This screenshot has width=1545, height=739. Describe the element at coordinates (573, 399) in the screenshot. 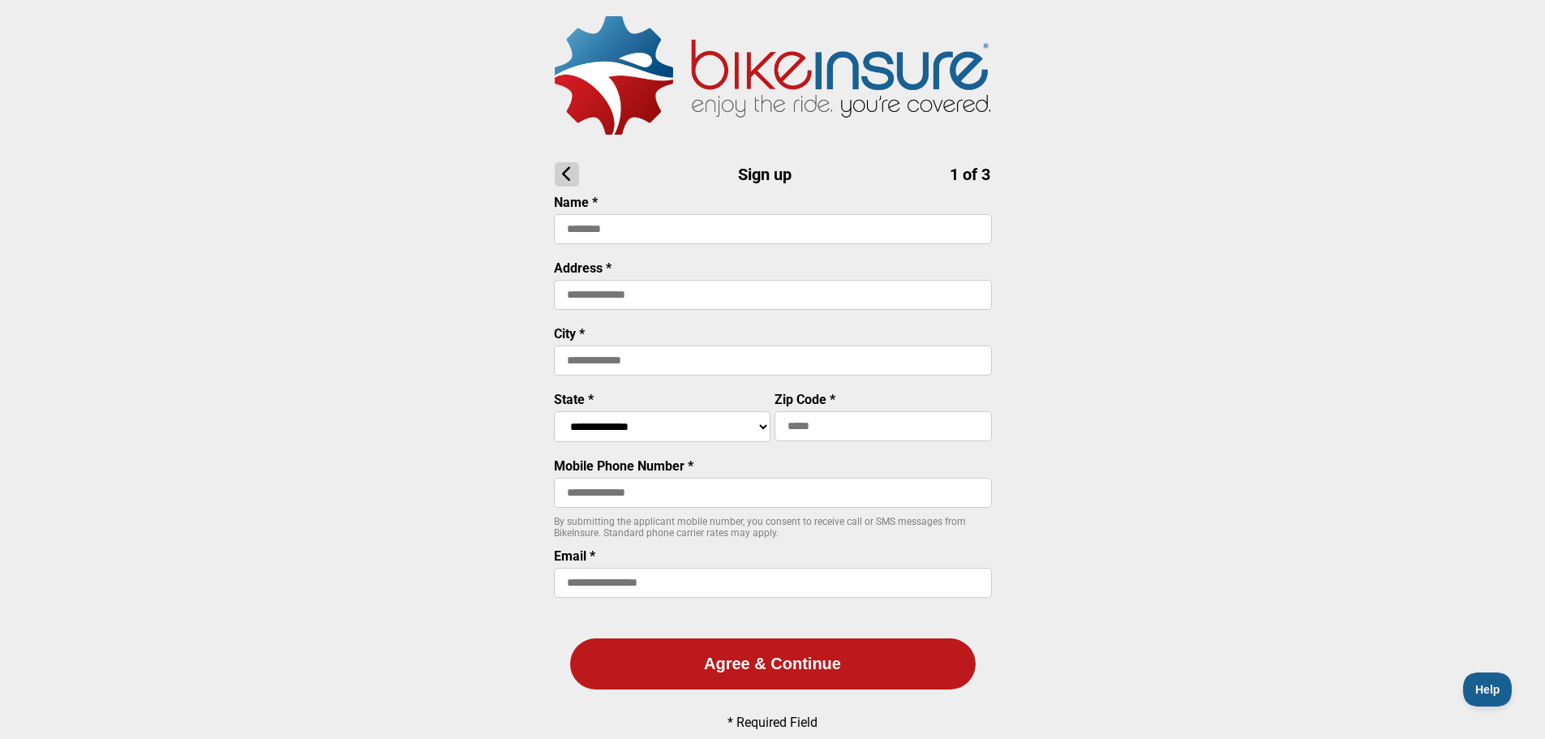

I see `label: State *` at that location.